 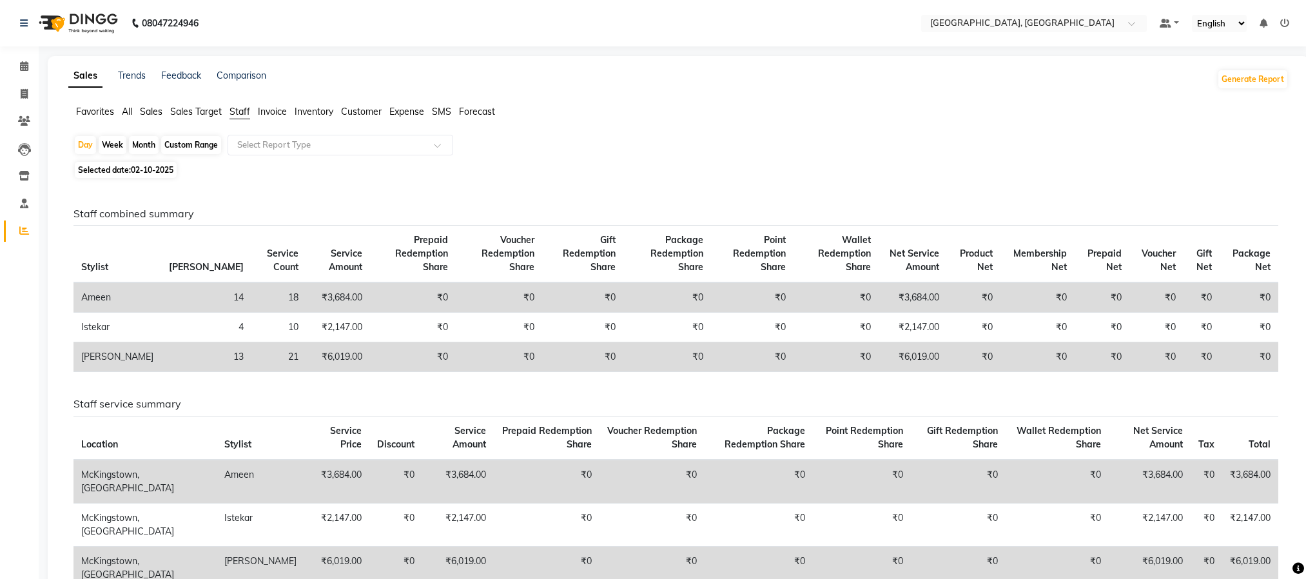 I want to click on span: Membership Net, so click(x=1040, y=260).